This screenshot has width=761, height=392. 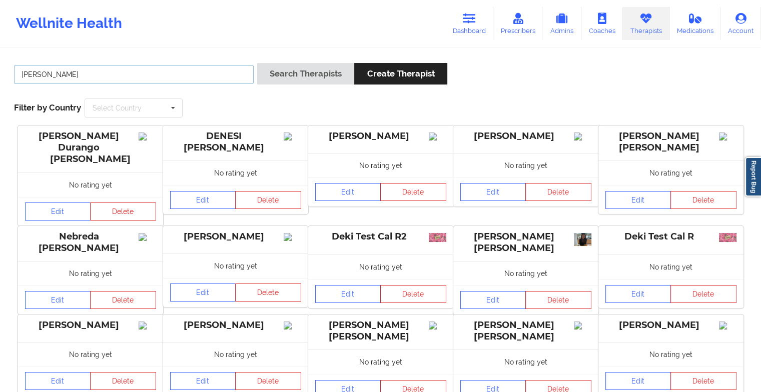 I want to click on a: Medications, so click(x=695, y=24).